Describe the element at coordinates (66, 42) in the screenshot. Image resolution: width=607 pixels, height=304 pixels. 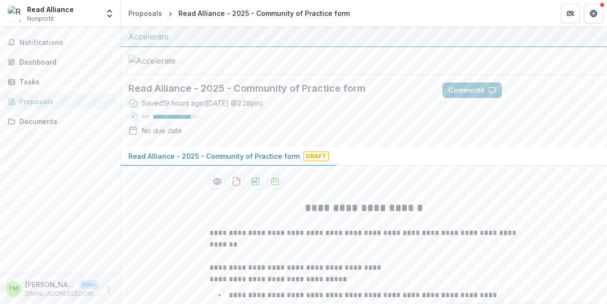
I see `span: Notifications` at that location.